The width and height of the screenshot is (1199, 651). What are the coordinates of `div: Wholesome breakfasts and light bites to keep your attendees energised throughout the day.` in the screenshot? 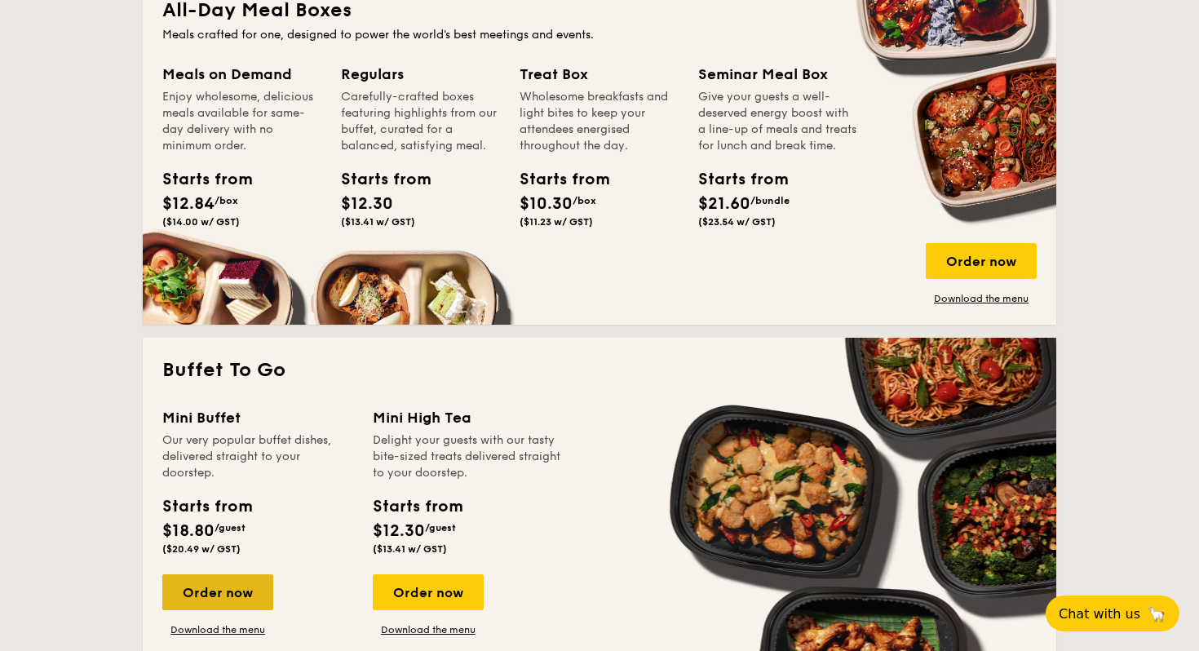 It's located at (599, 122).